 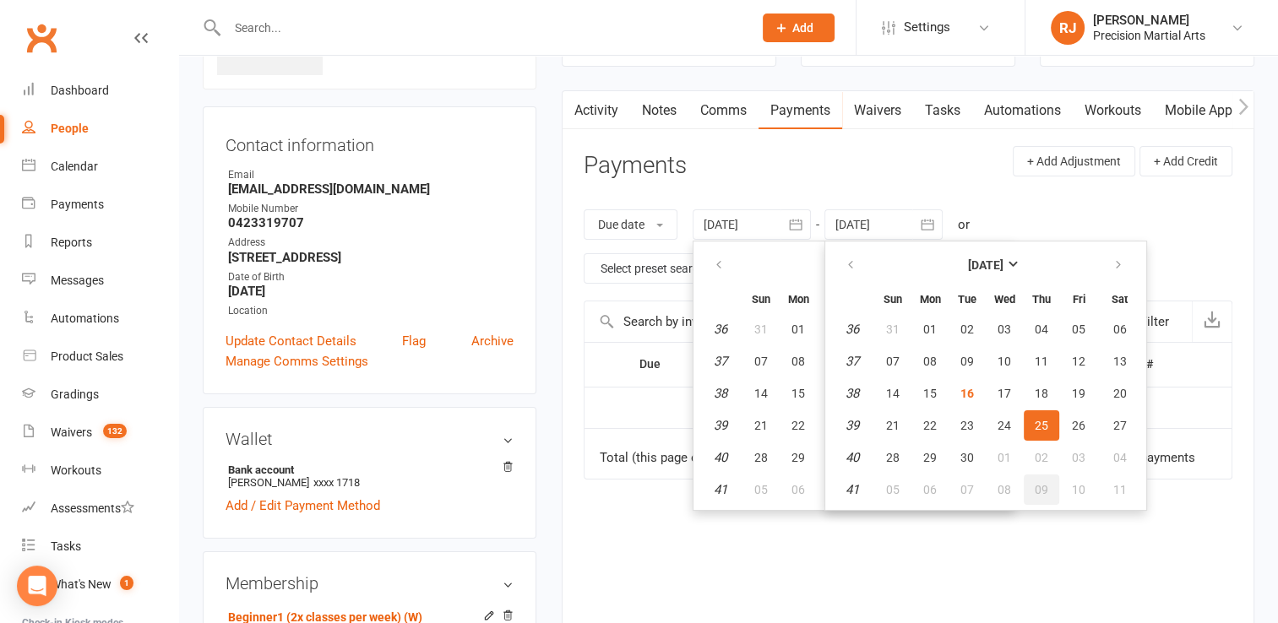 What do you see at coordinates (659, 111) in the screenshot?
I see `a: Notes` at bounding box center [659, 111].